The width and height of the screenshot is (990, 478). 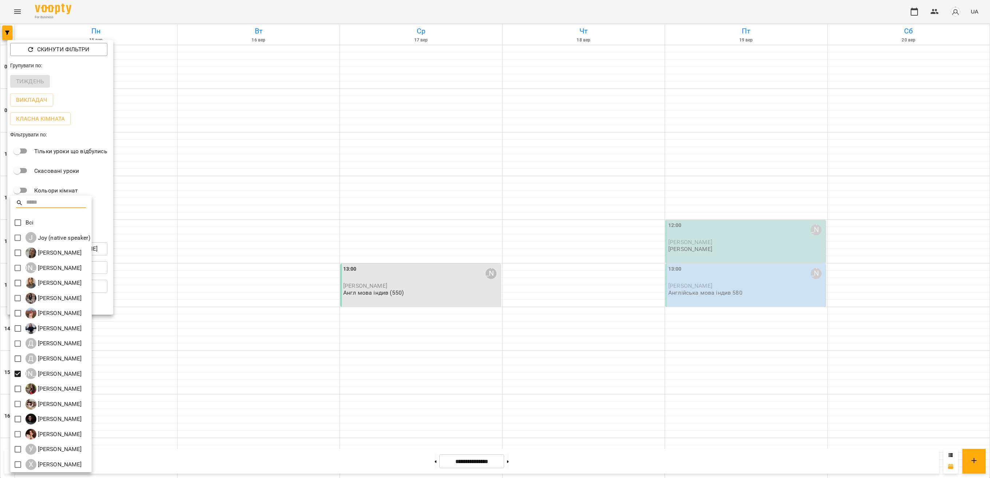 What do you see at coordinates (54, 450) in the screenshot?
I see `div: Уляна Винничук` at bounding box center [54, 450].